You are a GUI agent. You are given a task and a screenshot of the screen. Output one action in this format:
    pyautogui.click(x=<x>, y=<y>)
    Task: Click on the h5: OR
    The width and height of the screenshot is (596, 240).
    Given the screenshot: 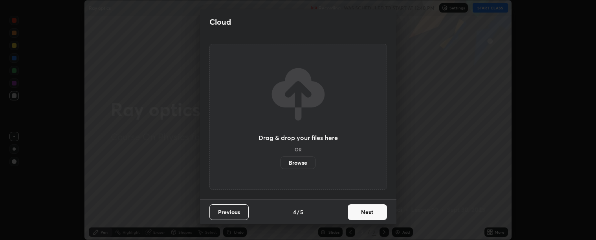 What is the action you would take?
    pyautogui.click(x=298, y=150)
    